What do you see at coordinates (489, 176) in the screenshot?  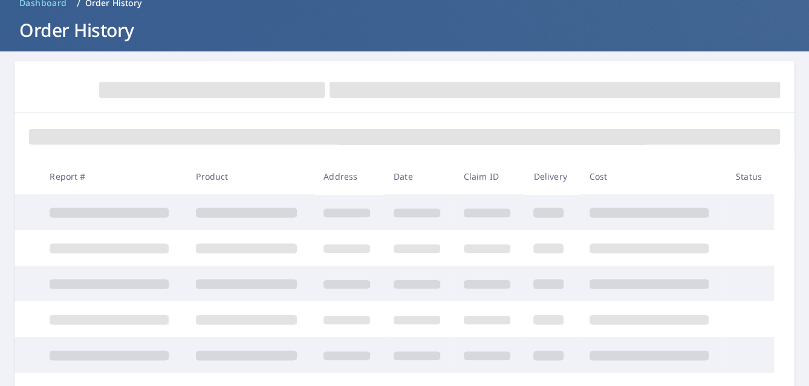 I see `th: Claim ID` at bounding box center [489, 176].